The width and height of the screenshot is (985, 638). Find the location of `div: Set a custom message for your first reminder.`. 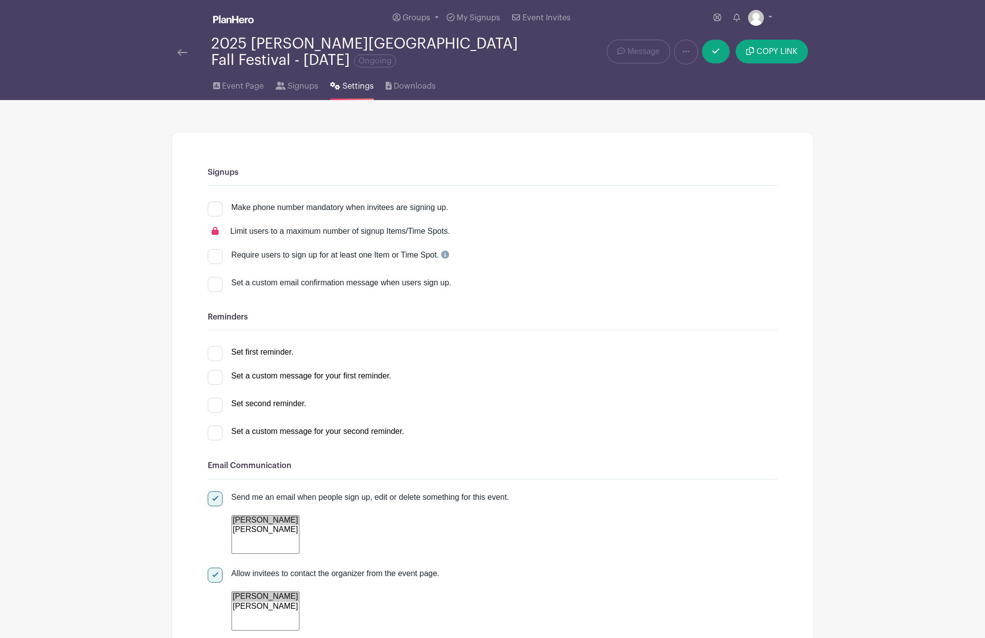

div: Set a custom message for your first reminder. is located at coordinates (311, 376).